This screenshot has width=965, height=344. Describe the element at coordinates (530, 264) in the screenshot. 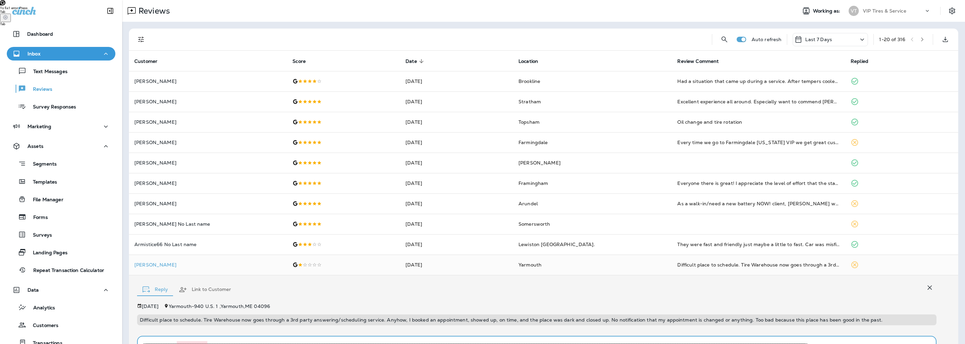

I see `span: Yarmouth` at that location.